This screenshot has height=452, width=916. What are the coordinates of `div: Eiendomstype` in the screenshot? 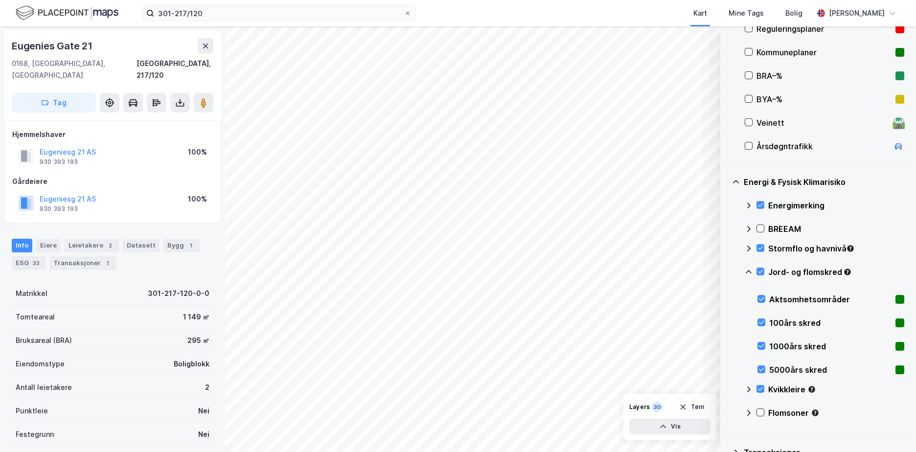 It's located at (40, 364).